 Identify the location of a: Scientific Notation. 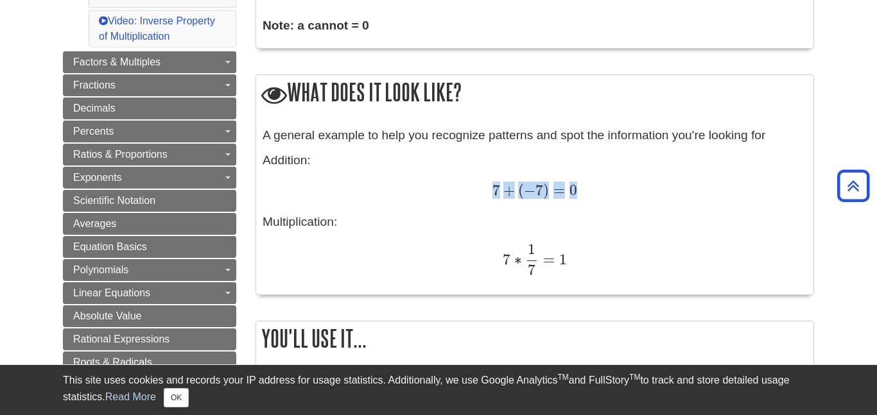
(150, 201).